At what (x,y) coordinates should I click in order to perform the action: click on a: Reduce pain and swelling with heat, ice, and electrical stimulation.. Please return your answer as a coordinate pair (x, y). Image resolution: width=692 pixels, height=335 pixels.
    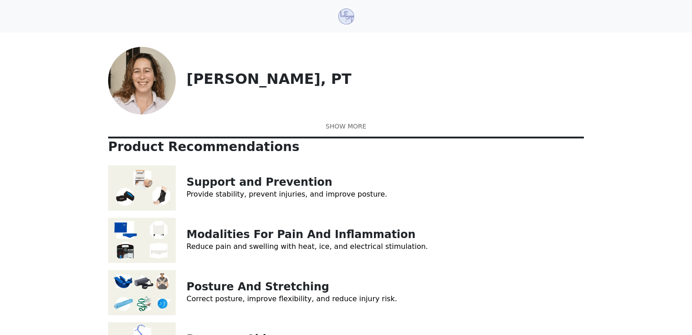
    Looking at the image, I should click on (307, 246).